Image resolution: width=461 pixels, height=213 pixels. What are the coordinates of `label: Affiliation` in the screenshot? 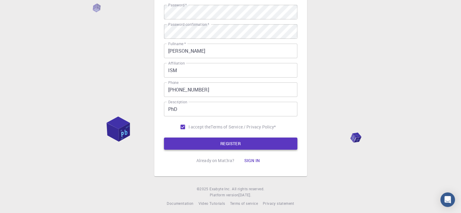 It's located at (177, 63).